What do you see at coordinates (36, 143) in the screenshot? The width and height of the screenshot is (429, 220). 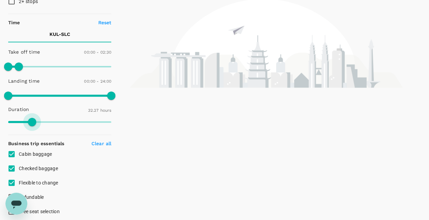 I see `strong: Business trip essentials` at bounding box center [36, 143].